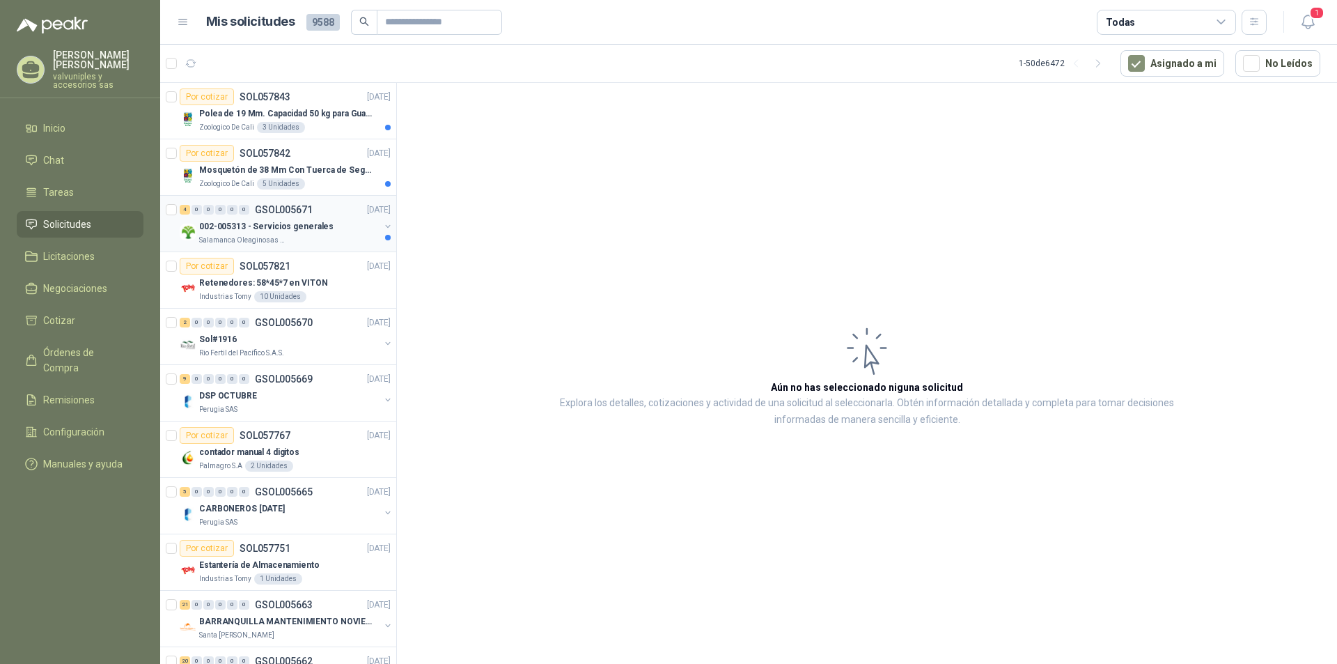 The image size is (1337, 664). What do you see at coordinates (59, 320) in the screenshot?
I see `span: Cotizar` at bounding box center [59, 320].